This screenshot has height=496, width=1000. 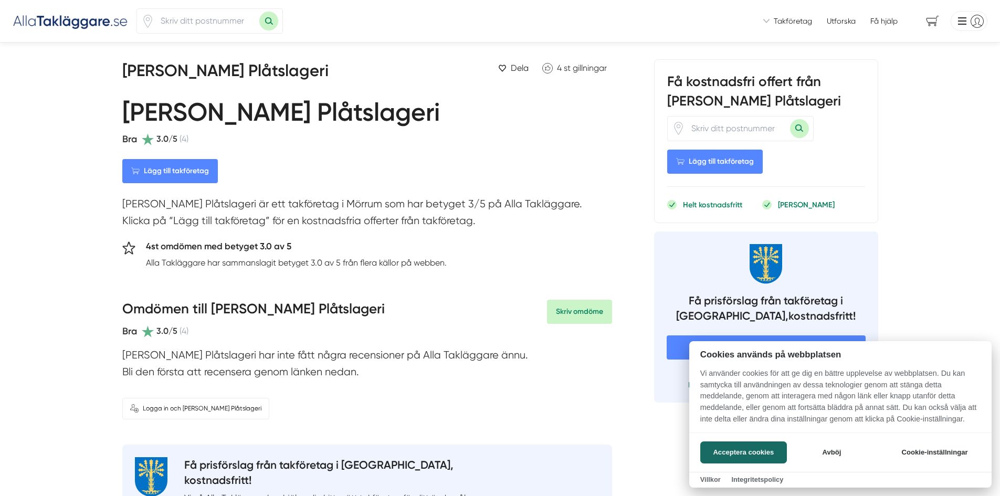 I want to click on h2: Cookies används på webbplatsen, so click(x=840, y=354).